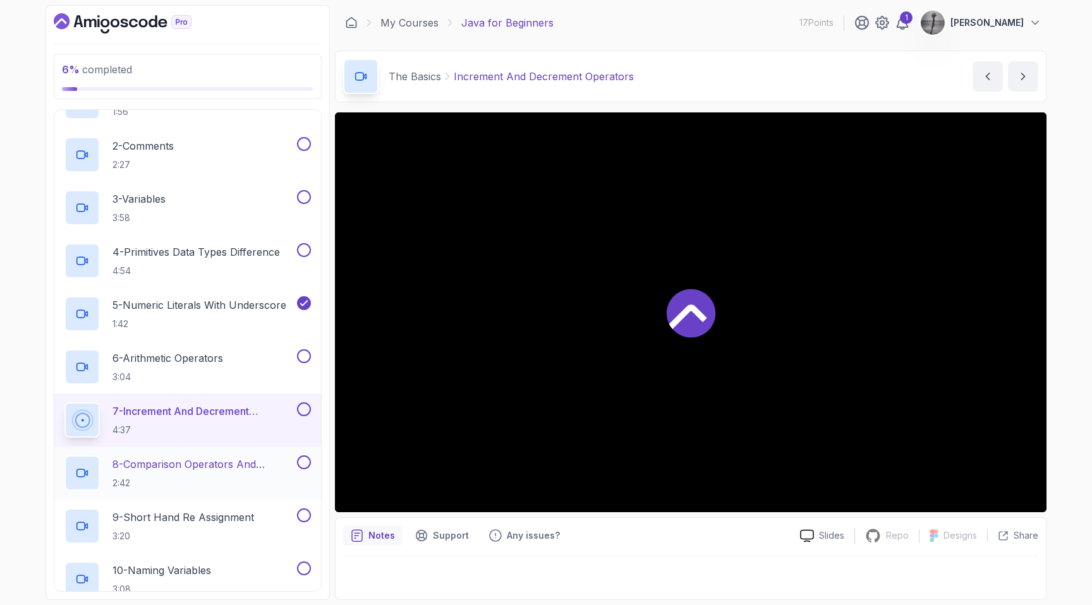 Image resolution: width=1092 pixels, height=605 pixels. I want to click on button: 10-Naming Variables3:08, so click(188, 579).